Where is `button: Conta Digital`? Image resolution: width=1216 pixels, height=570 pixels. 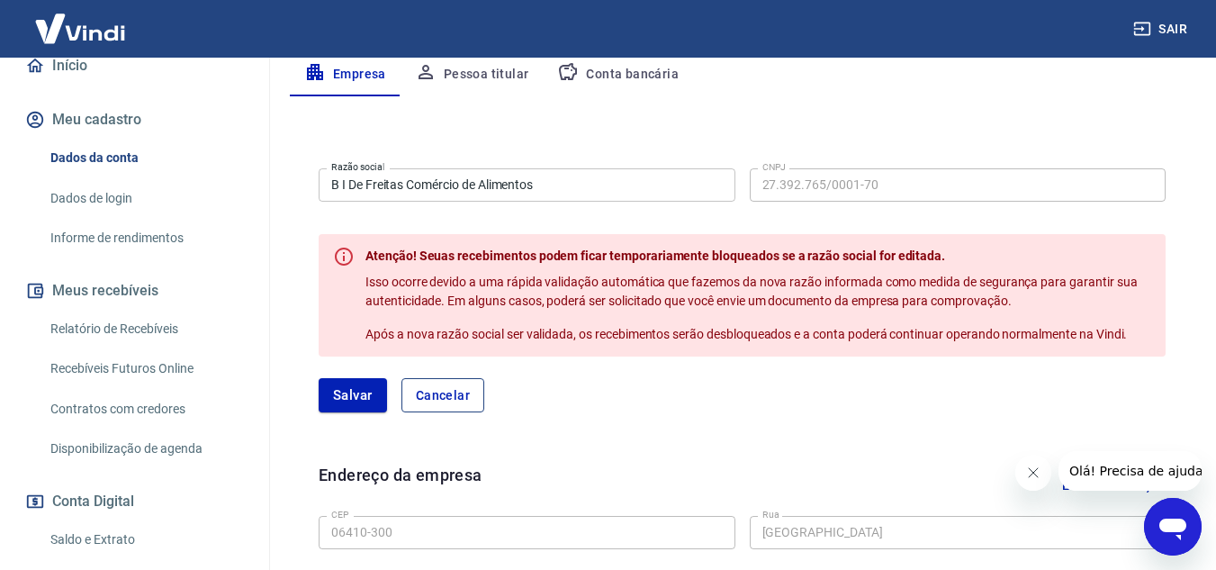 button: Conta Digital is located at coordinates (134, 501).